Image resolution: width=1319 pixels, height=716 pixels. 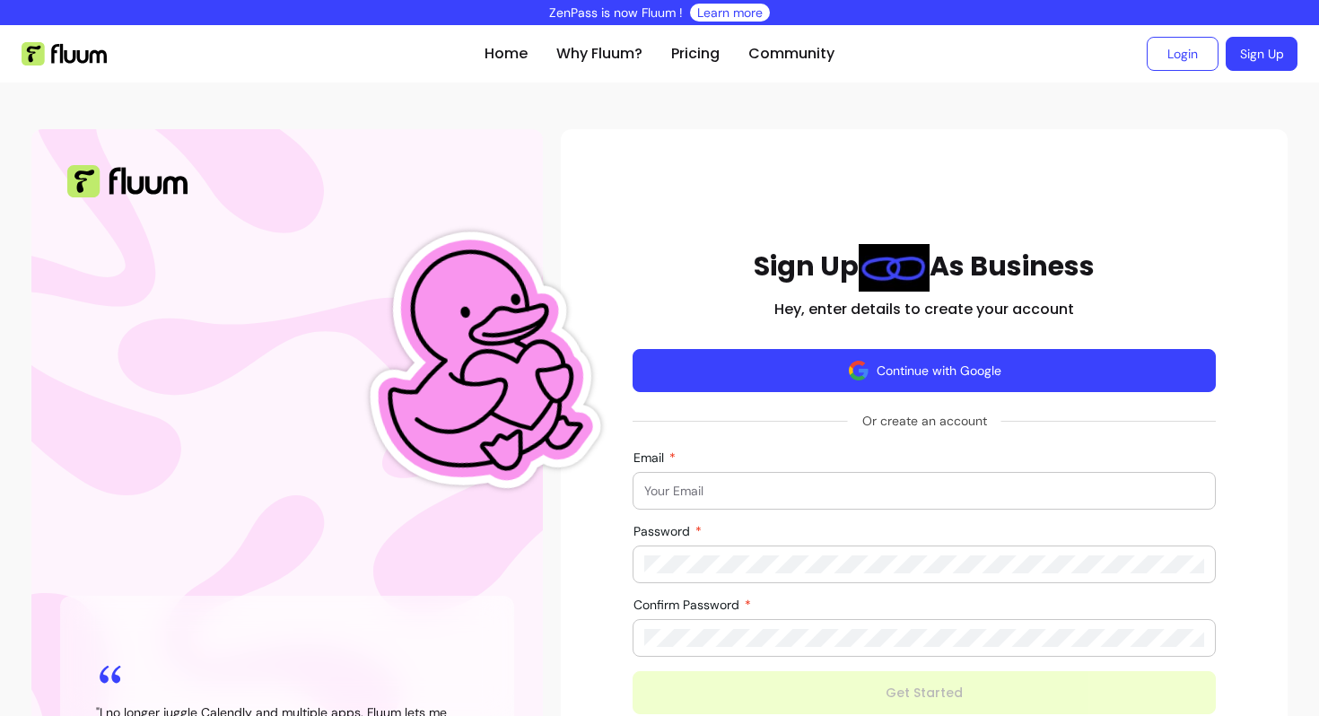 I want to click on h2: Hey, enter details to create your account, so click(x=924, y=310).